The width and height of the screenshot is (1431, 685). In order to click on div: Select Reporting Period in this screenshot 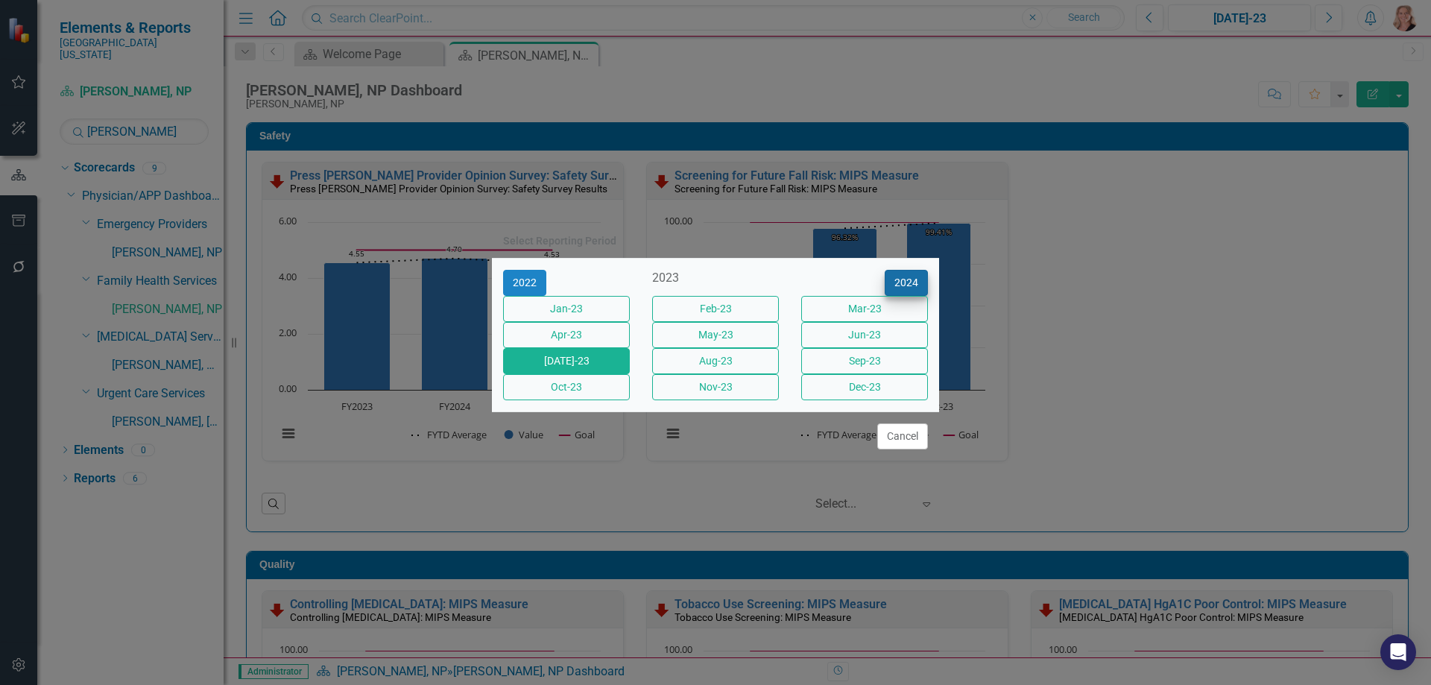, I will do `click(560, 241)`.